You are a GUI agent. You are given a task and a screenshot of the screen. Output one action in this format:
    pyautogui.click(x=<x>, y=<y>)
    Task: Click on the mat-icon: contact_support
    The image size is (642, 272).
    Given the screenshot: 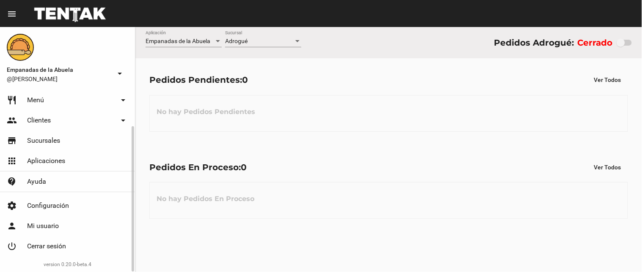 What is the action you would take?
    pyautogui.click(x=12, y=182)
    